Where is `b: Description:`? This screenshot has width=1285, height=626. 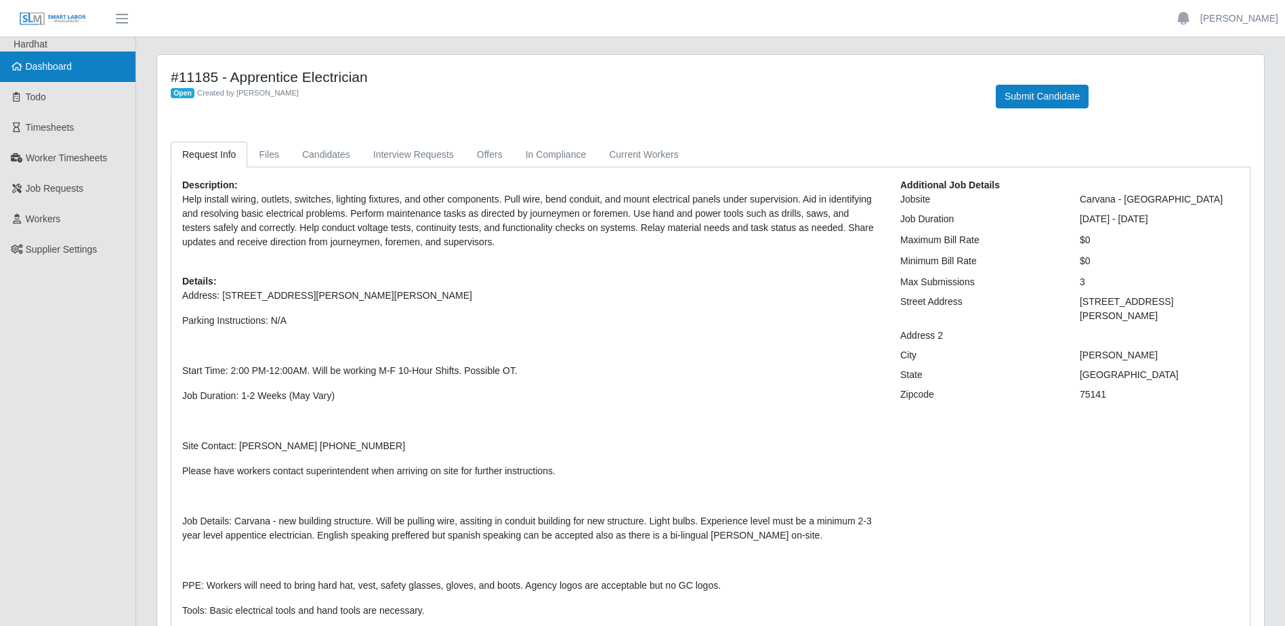
b: Description: is located at coordinates (210, 185).